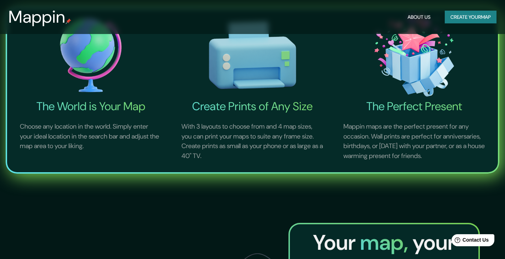  Describe the element at coordinates (68, 21) in the screenshot. I see `img: mappin-pin` at that location.